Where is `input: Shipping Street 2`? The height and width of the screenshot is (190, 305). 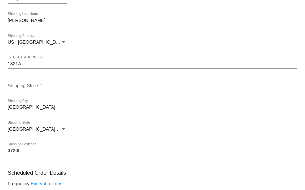
input: Shipping Street 2 is located at coordinates (152, 86).